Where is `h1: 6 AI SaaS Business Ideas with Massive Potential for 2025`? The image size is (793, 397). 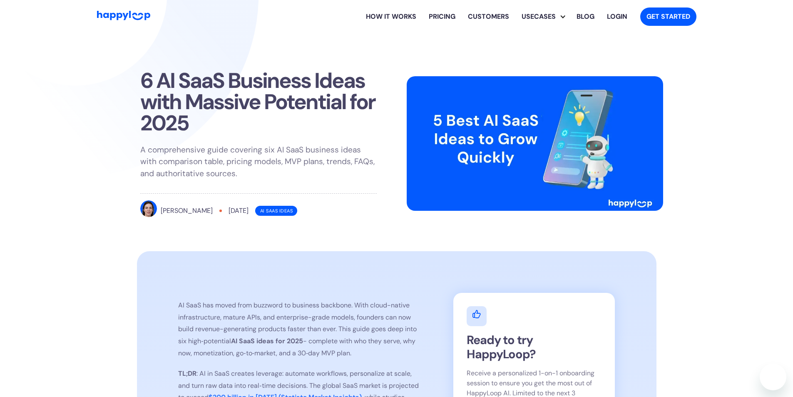
h1: 6 AI SaaS Business Ideas with Massive Potential for 2025 is located at coordinates (259, 102).